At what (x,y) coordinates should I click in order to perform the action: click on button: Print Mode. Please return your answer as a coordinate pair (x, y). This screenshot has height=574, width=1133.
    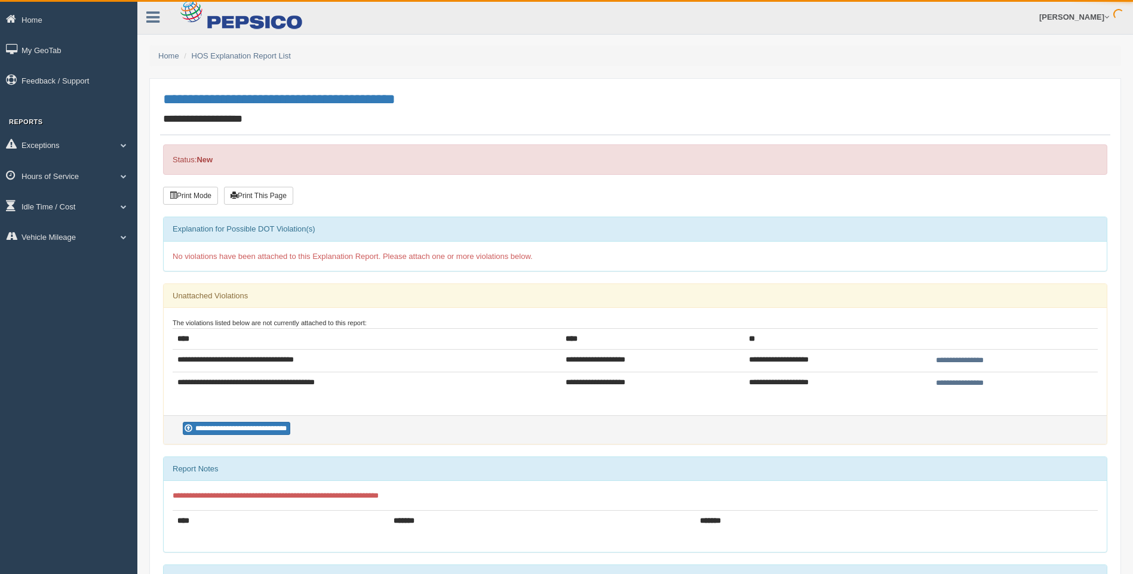
    Looking at the image, I should click on (190, 196).